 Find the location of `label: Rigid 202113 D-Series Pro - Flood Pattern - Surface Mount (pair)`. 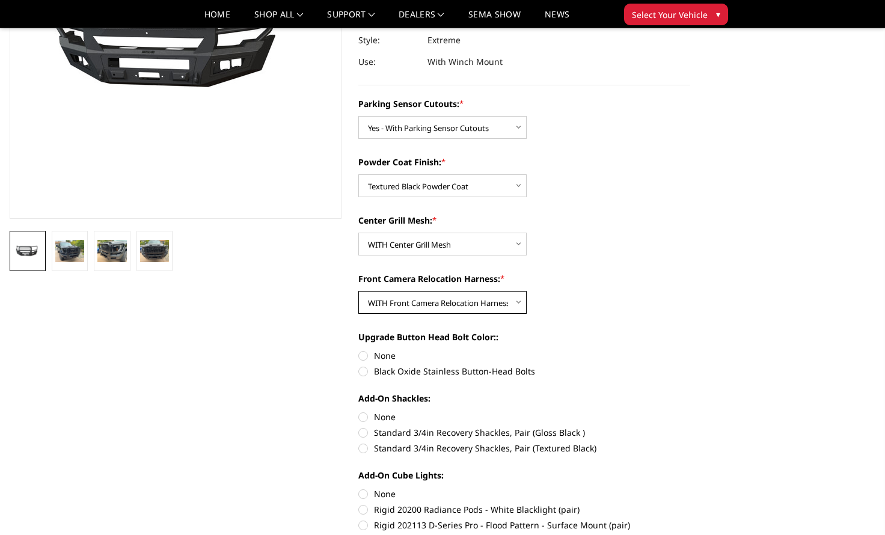

label: Rigid 202113 D-Series Pro - Flood Pattern - Surface Mount (pair) is located at coordinates (524, 525).